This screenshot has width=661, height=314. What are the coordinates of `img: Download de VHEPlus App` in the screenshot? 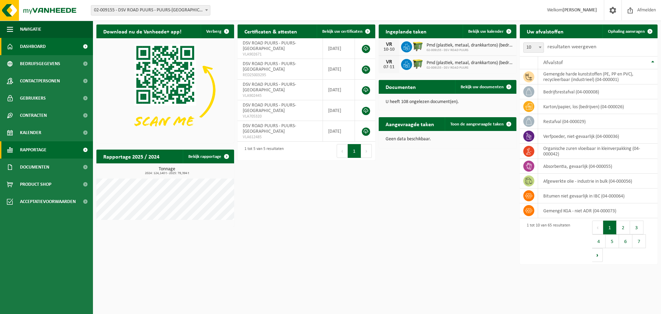 It's located at (165, 90).